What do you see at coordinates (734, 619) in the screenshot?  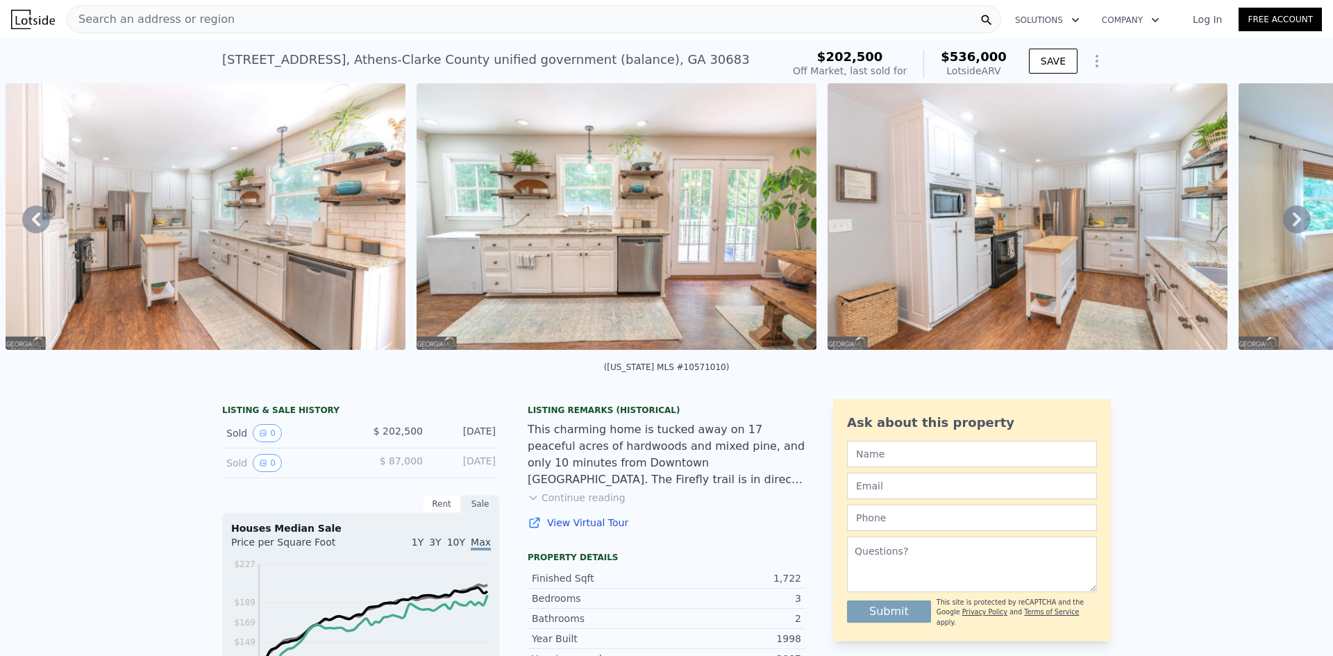 I see `div: 2` at bounding box center [734, 619].